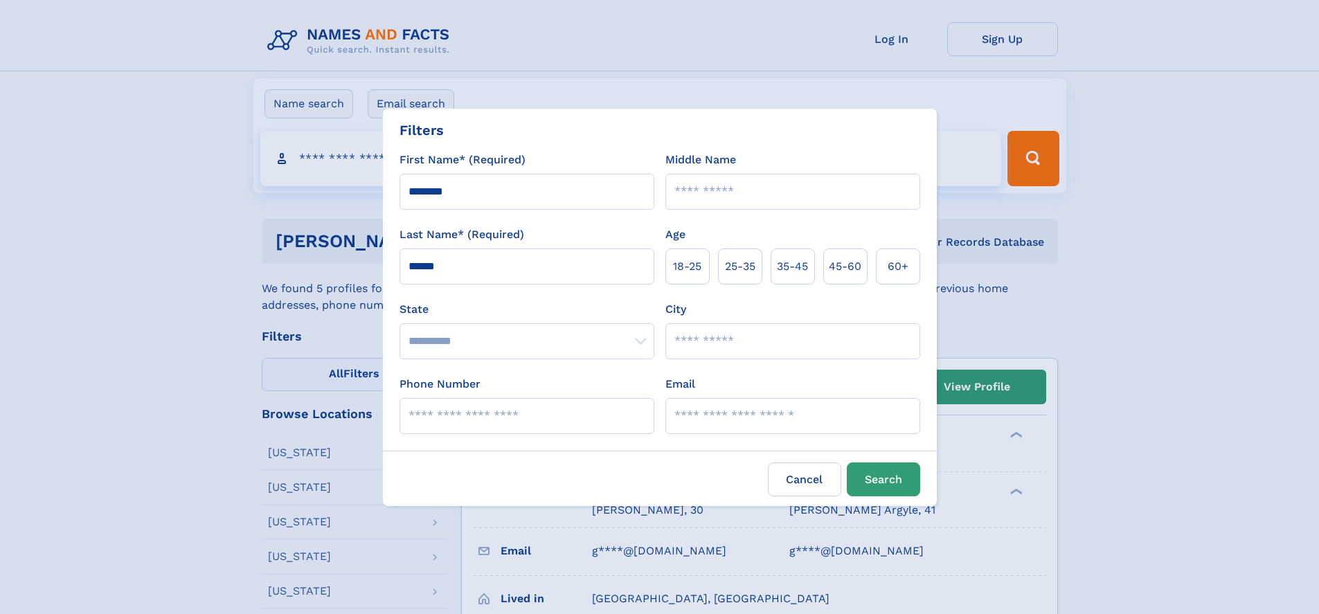 The height and width of the screenshot is (614, 1319). I want to click on label: State, so click(527, 309).